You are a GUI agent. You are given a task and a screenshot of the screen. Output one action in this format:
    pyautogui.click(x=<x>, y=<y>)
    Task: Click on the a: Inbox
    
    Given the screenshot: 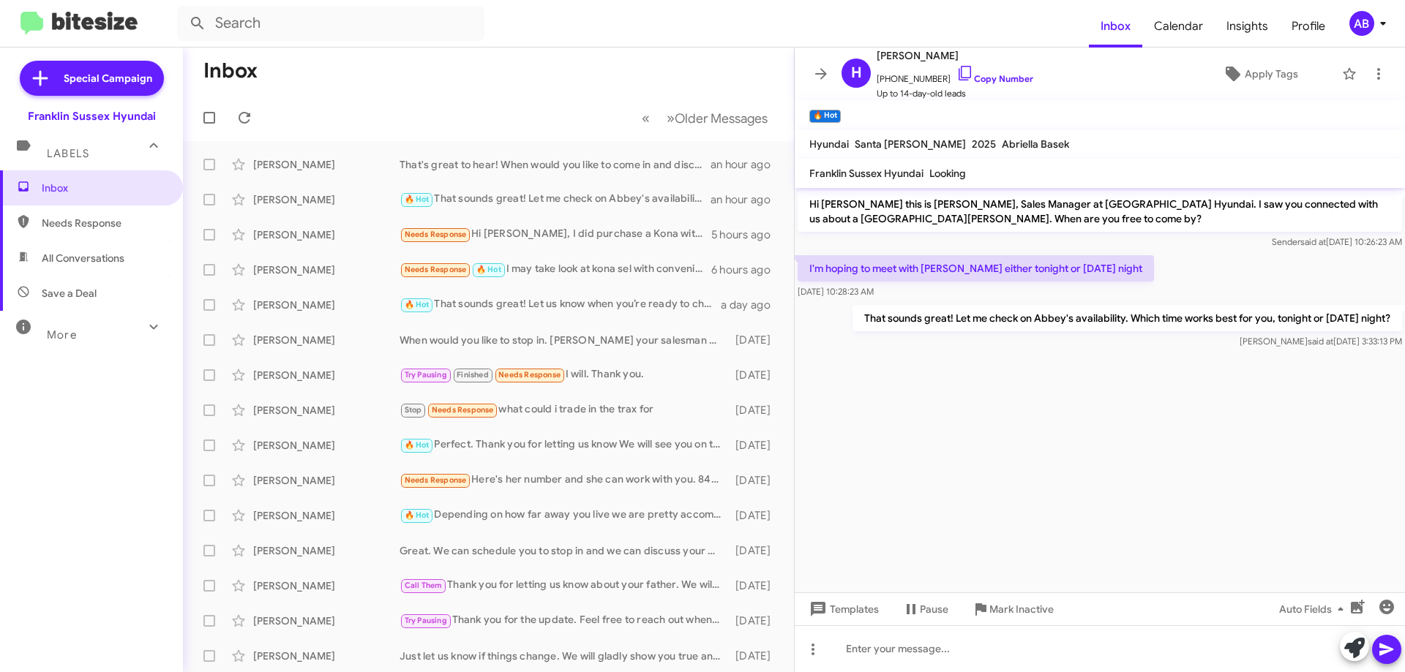 What is the action you would take?
    pyautogui.click(x=1115, y=26)
    